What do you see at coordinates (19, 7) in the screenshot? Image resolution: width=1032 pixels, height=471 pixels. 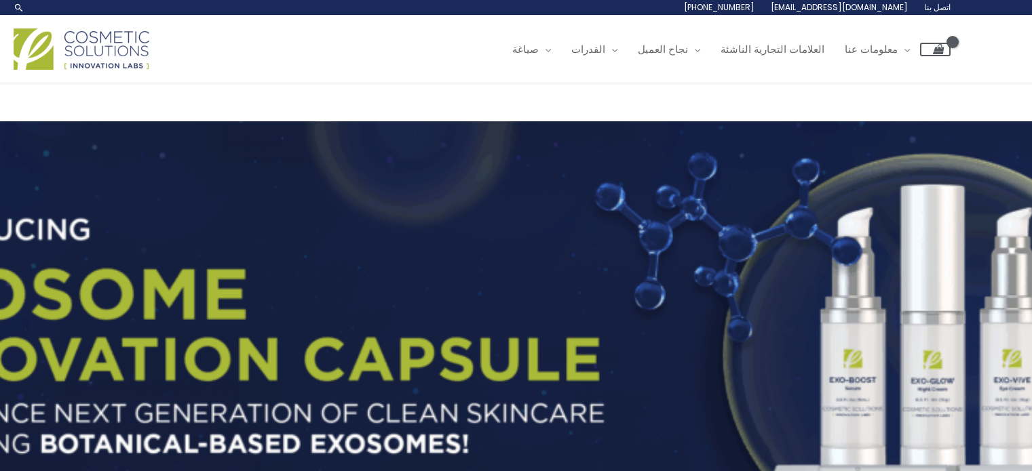 I see `a: رابط أيقونة البحث` at bounding box center [19, 7].